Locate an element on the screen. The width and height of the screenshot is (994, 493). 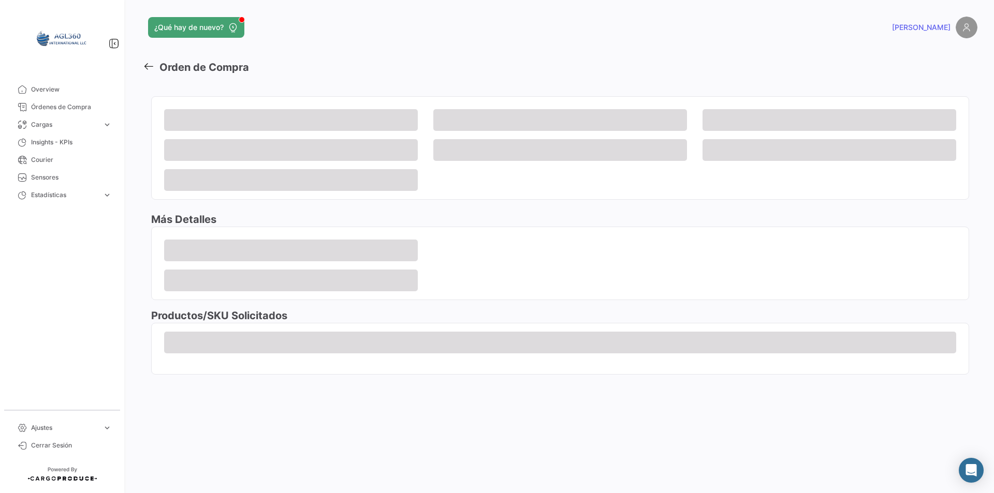
h3: Productos/SKU Solicitados is located at coordinates (560, 316).